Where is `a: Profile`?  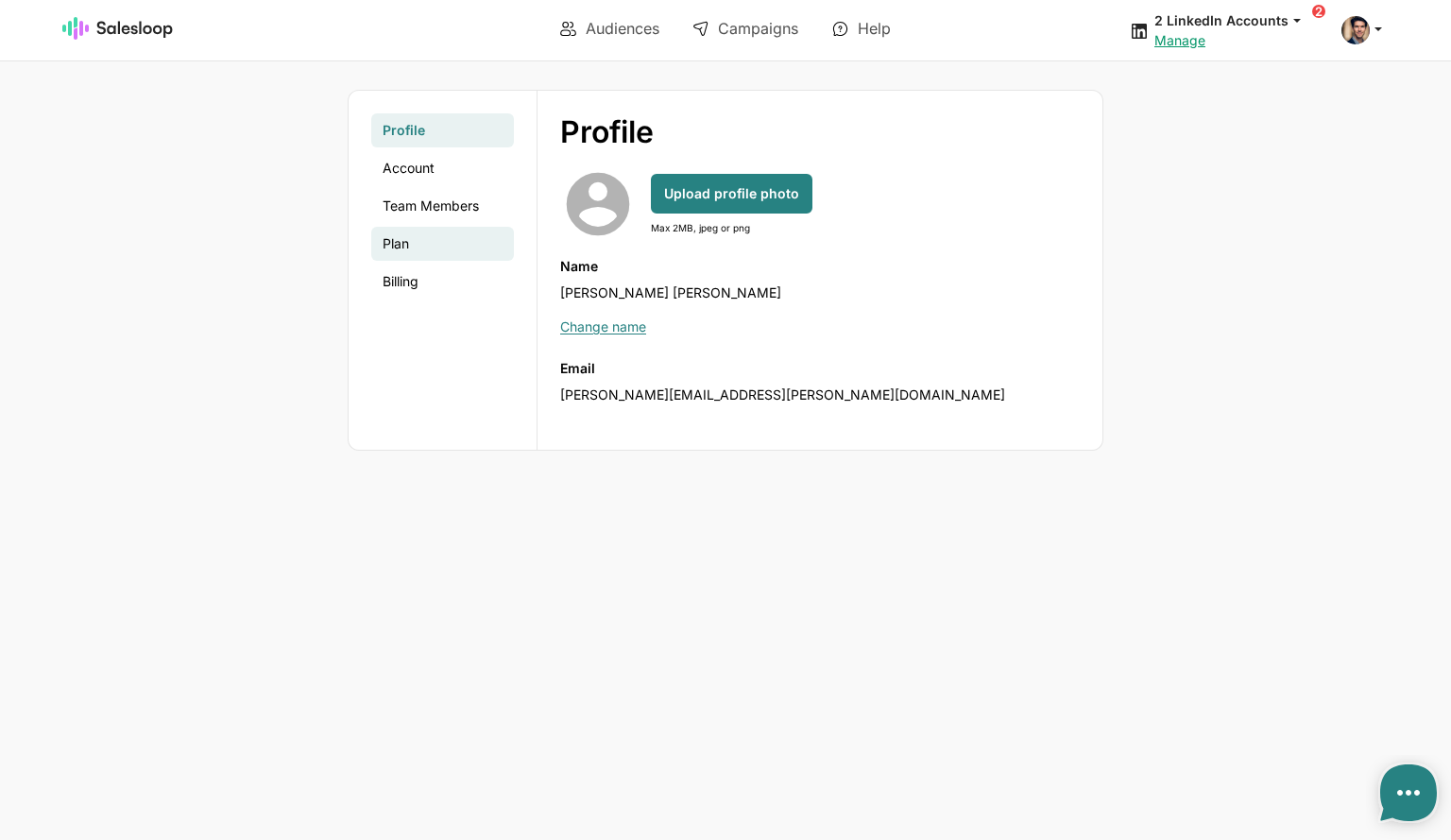
a: Profile is located at coordinates (442, 131).